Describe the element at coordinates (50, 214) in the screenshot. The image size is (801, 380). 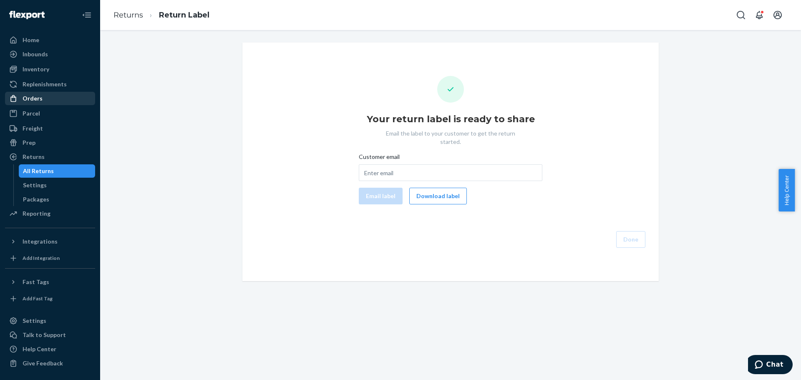
I see `a: Reporting` at that location.